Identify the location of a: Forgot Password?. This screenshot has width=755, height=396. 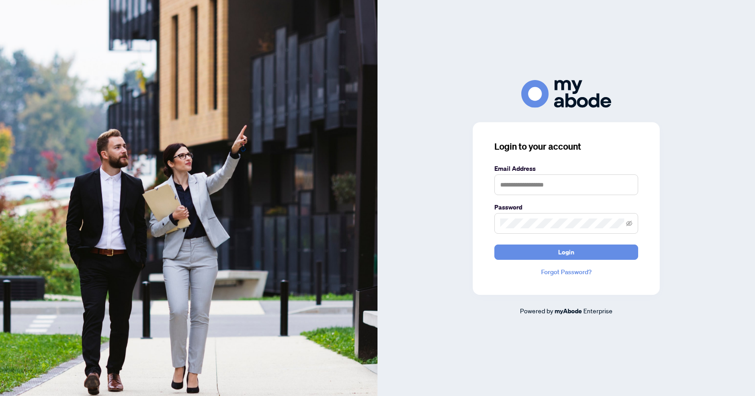
(566, 272).